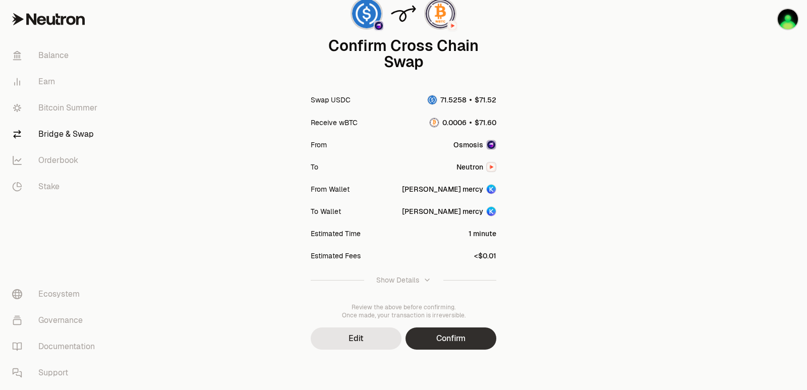  Describe the element at coordinates (451, 338) in the screenshot. I see `button: Confirm` at that location.